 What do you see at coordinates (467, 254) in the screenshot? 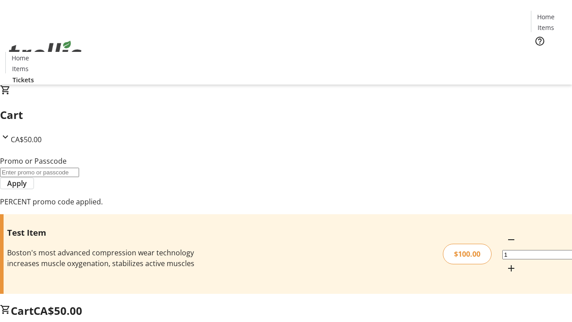
I see `div: $100.00` at bounding box center [467, 254].